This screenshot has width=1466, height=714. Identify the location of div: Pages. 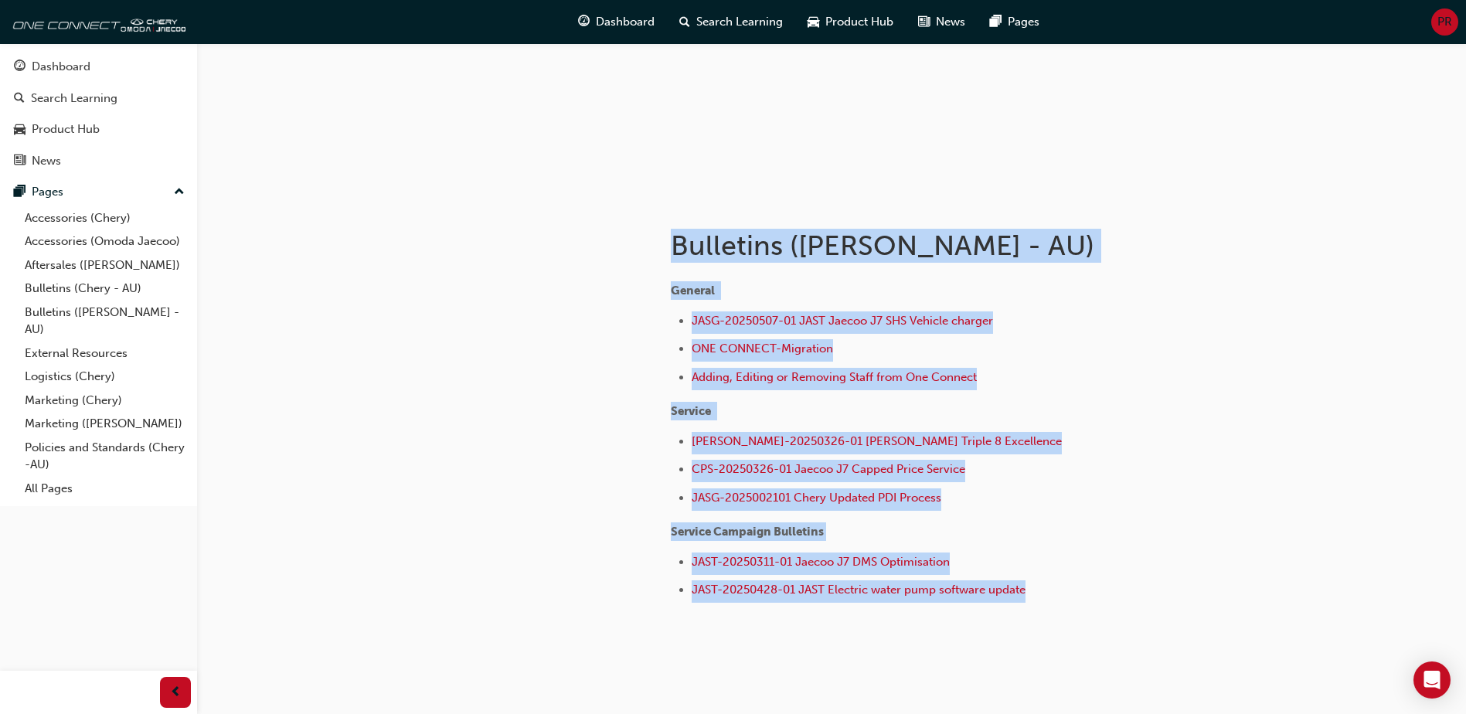
(47, 192).